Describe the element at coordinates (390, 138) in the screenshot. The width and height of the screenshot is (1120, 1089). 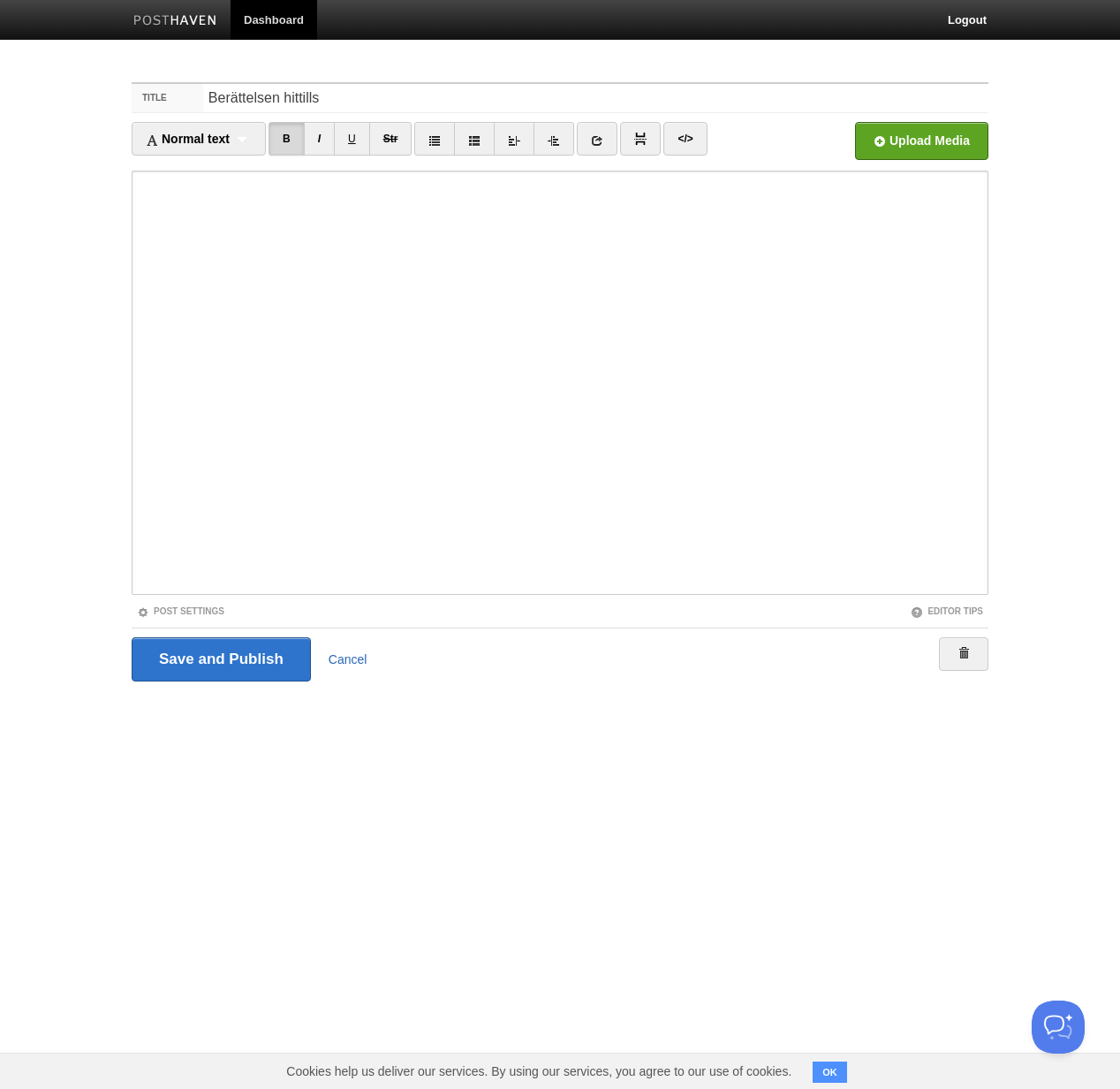
I see `a: Str` at that location.